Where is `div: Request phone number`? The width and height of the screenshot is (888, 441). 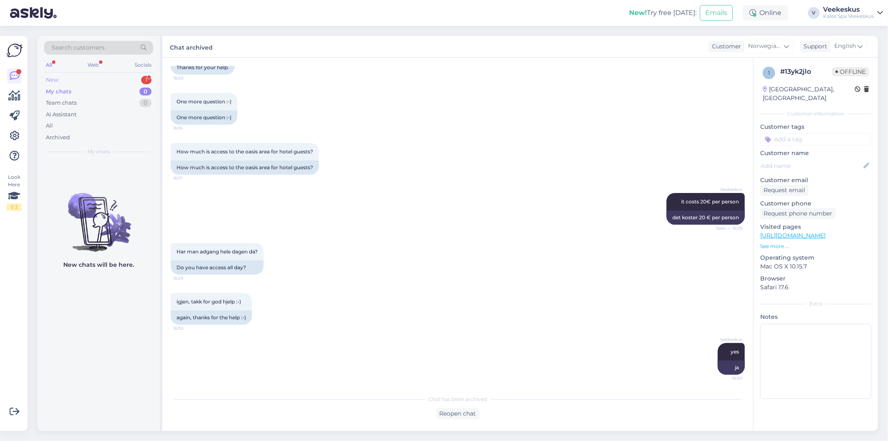
div: Request phone number is located at coordinates (798, 213).